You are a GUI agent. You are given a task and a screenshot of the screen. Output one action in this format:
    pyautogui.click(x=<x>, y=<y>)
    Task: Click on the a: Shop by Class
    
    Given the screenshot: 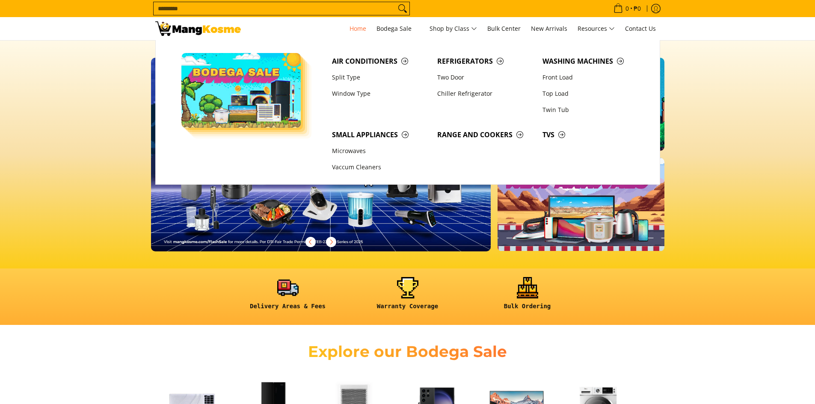 What is the action you would take?
    pyautogui.click(x=453, y=29)
    